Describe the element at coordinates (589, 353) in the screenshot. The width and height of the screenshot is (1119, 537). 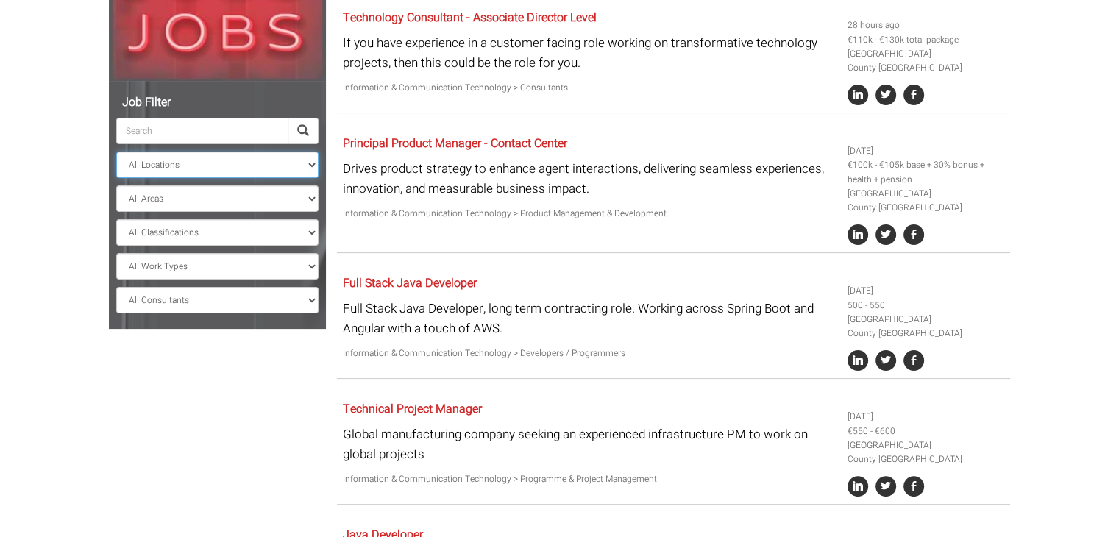
I see `p: Information & Communication Technology > Developers / Programmers` at that location.